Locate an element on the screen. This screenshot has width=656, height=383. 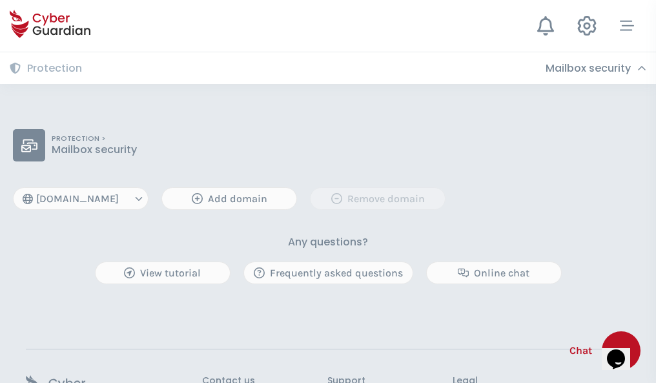
p: PROTECTION > is located at coordinates (94, 139).